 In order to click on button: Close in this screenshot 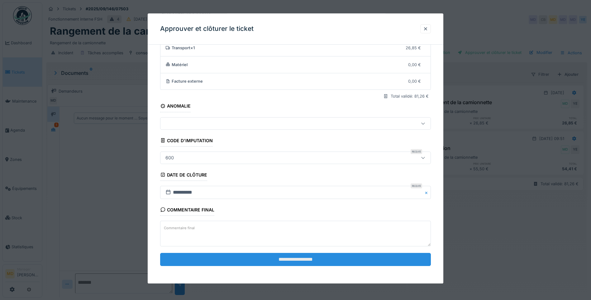, I will do `click(427, 192)`.